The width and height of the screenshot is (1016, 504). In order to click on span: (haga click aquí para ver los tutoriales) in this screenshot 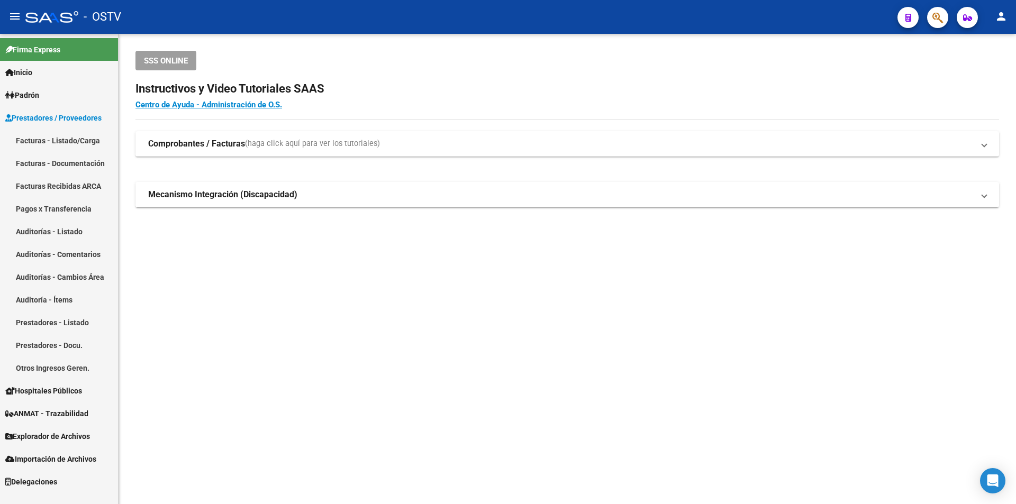, I will do `click(312, 144)`.